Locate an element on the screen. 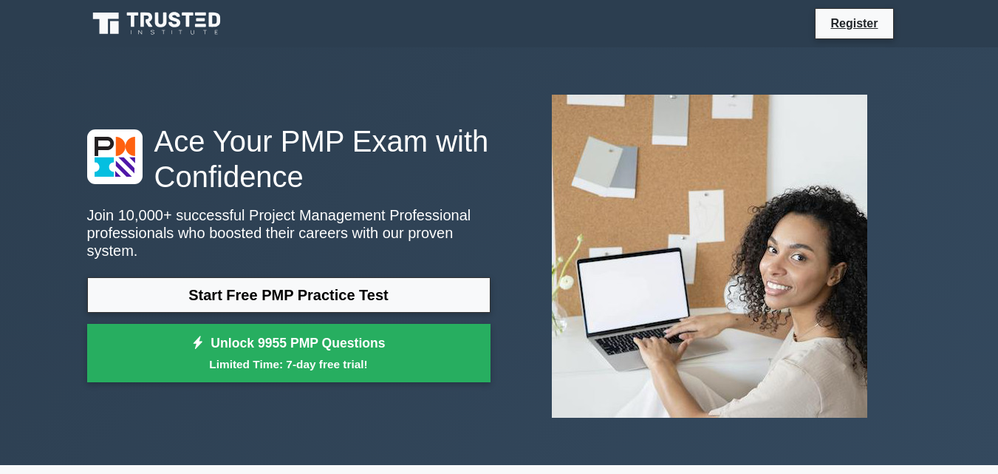  a: Unlock 9955 PMP QuestionsLimited Time: 7-day free trial! is located at coordinates (289, 353).